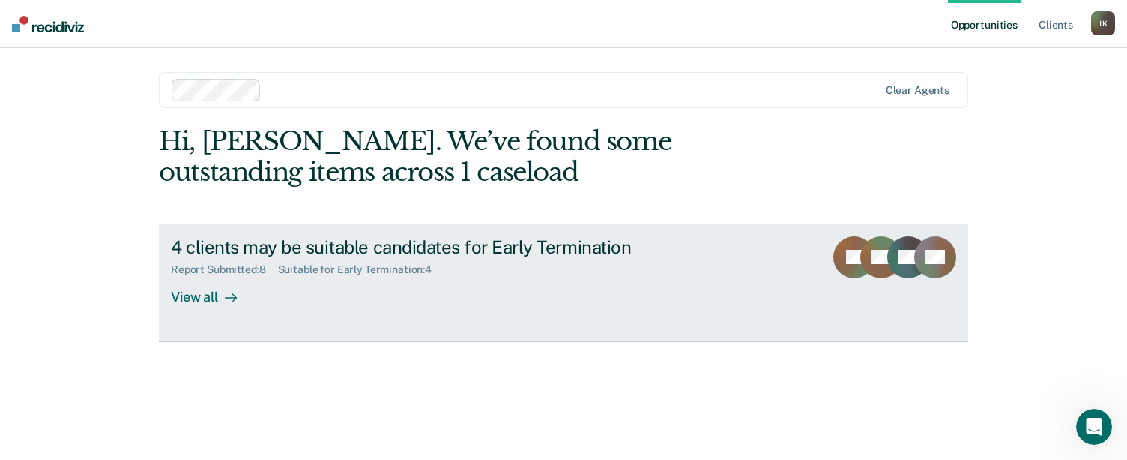 This screenshot has width=1127, height=460. What do you see at coordinates (1103, 23) in the screenshot?
I see `button: JK` at bounding box center [1103, 23].